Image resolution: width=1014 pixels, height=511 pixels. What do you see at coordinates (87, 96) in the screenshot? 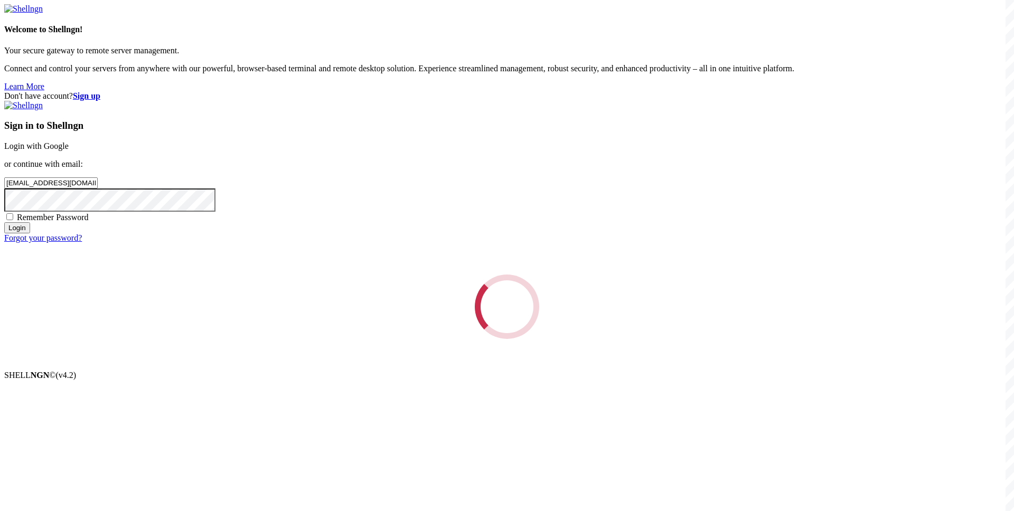
I see `strong: Sign up` at bounding box center [87, 96].